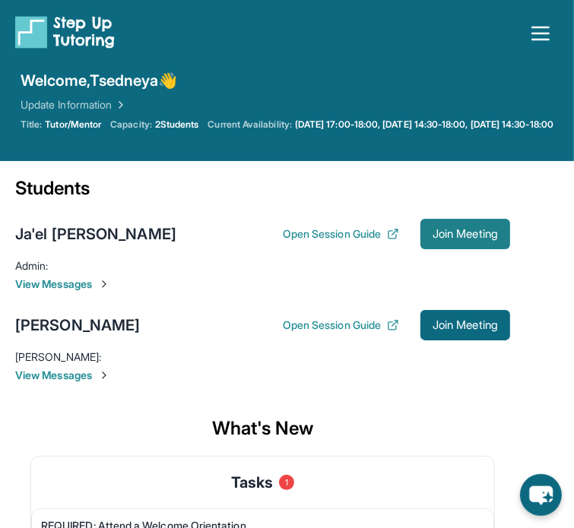 This screenshot has height=528, width=574. What do you see at coordinates (287, 483) in the screenshot?
I see `span: 1` at bounding box center [287, 483].